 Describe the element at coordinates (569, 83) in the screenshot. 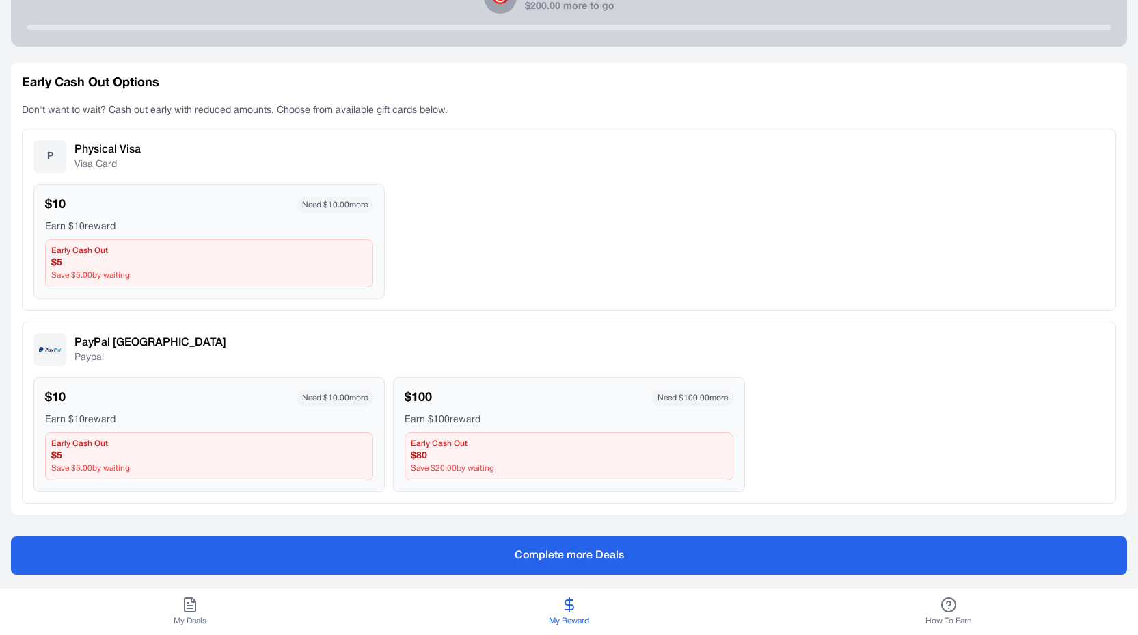

I see `h3: Early Cash Out Options` at that location.